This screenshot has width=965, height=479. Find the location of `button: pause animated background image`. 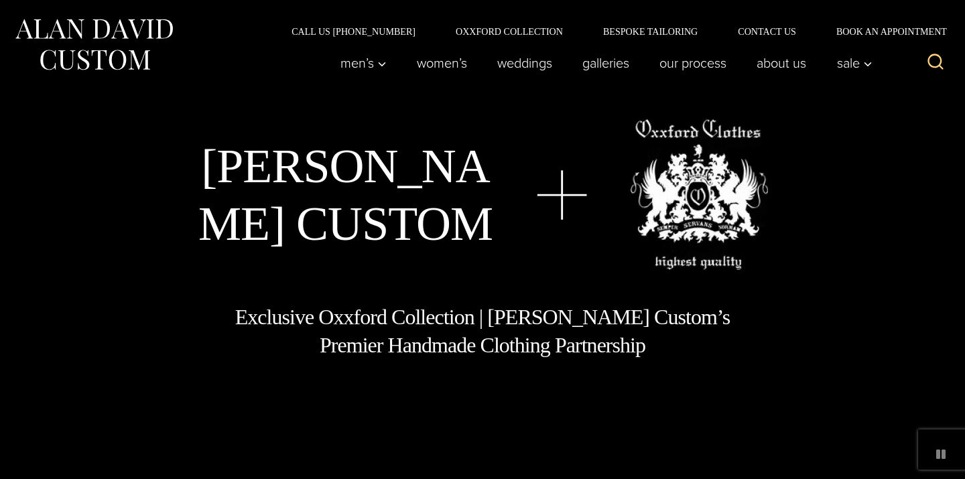

button: pause animated background image is located at coordinates (941, 454).